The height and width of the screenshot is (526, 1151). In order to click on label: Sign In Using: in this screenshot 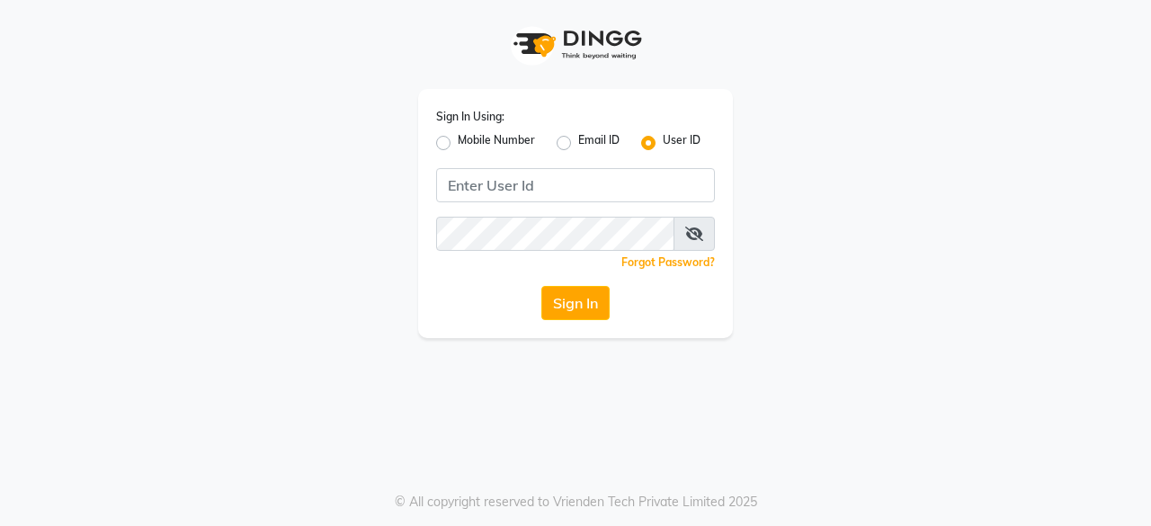, I will do `click(470, 117)`.